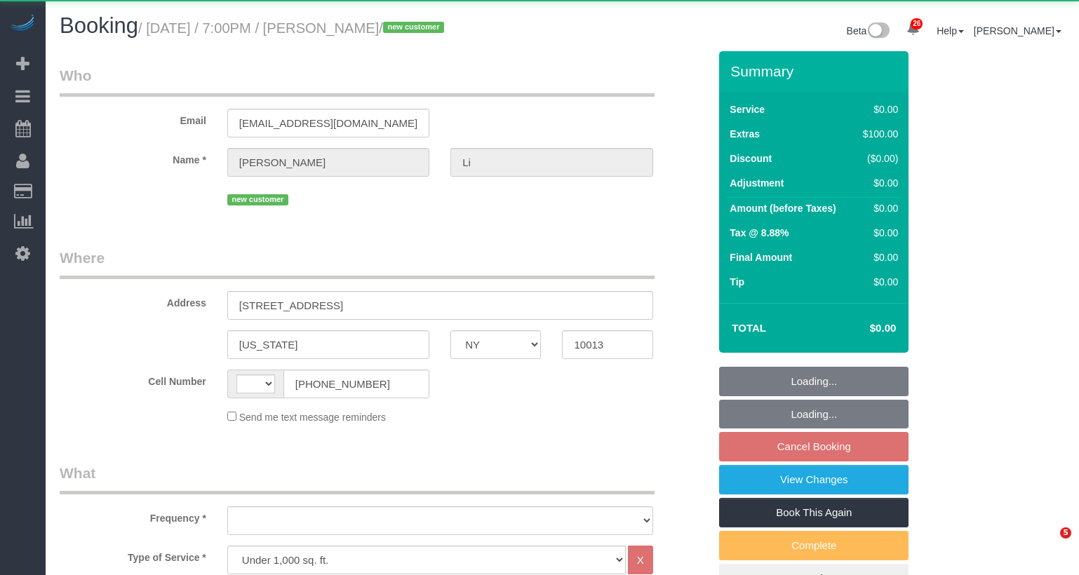  I want to click on input: Zip Code, so click(607, 344).